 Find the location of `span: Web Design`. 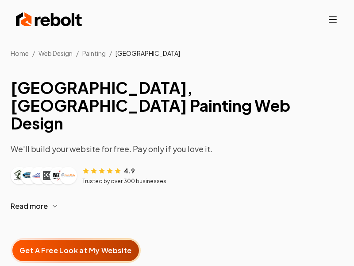

span: Web Design is located at coordinates (55, 53).